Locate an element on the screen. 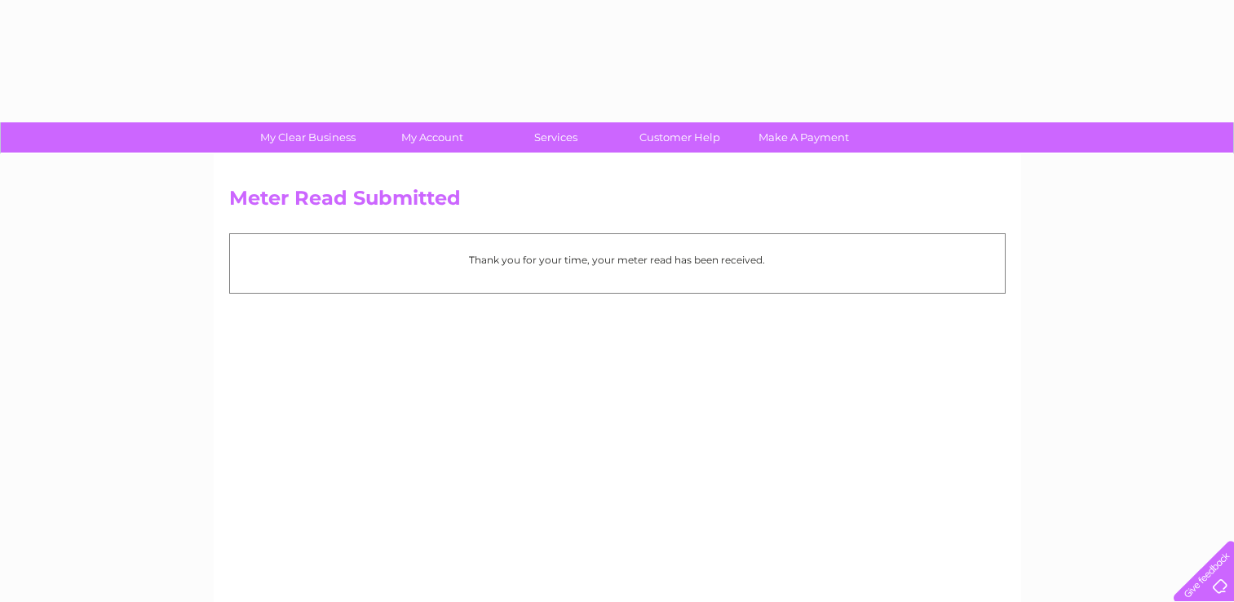 This screenshot has width=1234, height=602. a: Services is located at coordinates (556, 137).